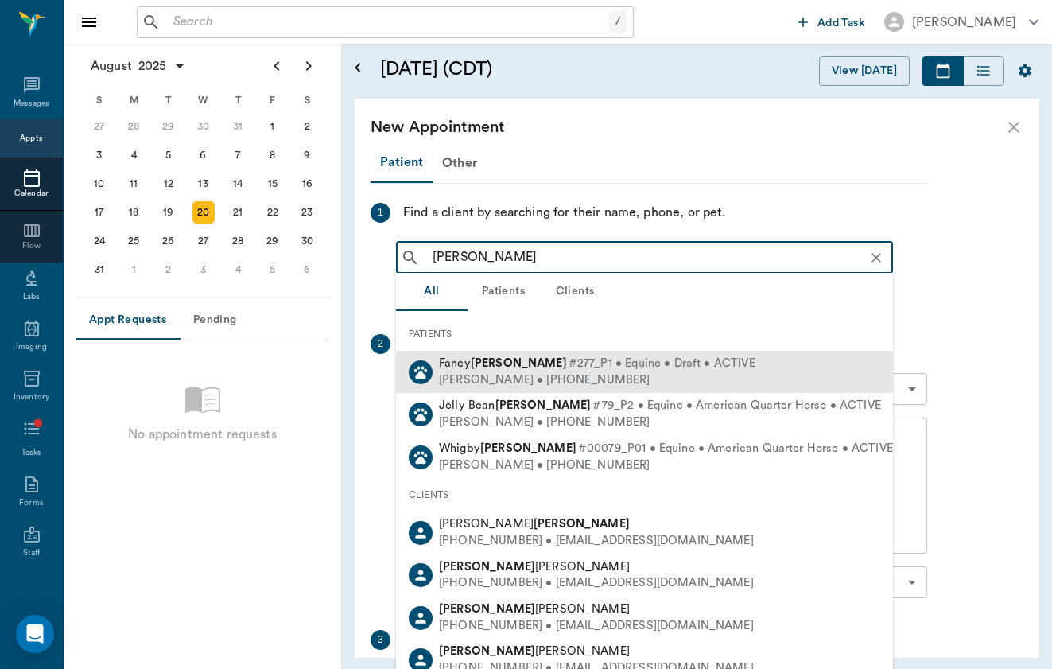  What do you see at coordinates (307, 270) in the screenshot?
I see `div: Saturday, September 6, 2025` at bounding box center [307, 270].